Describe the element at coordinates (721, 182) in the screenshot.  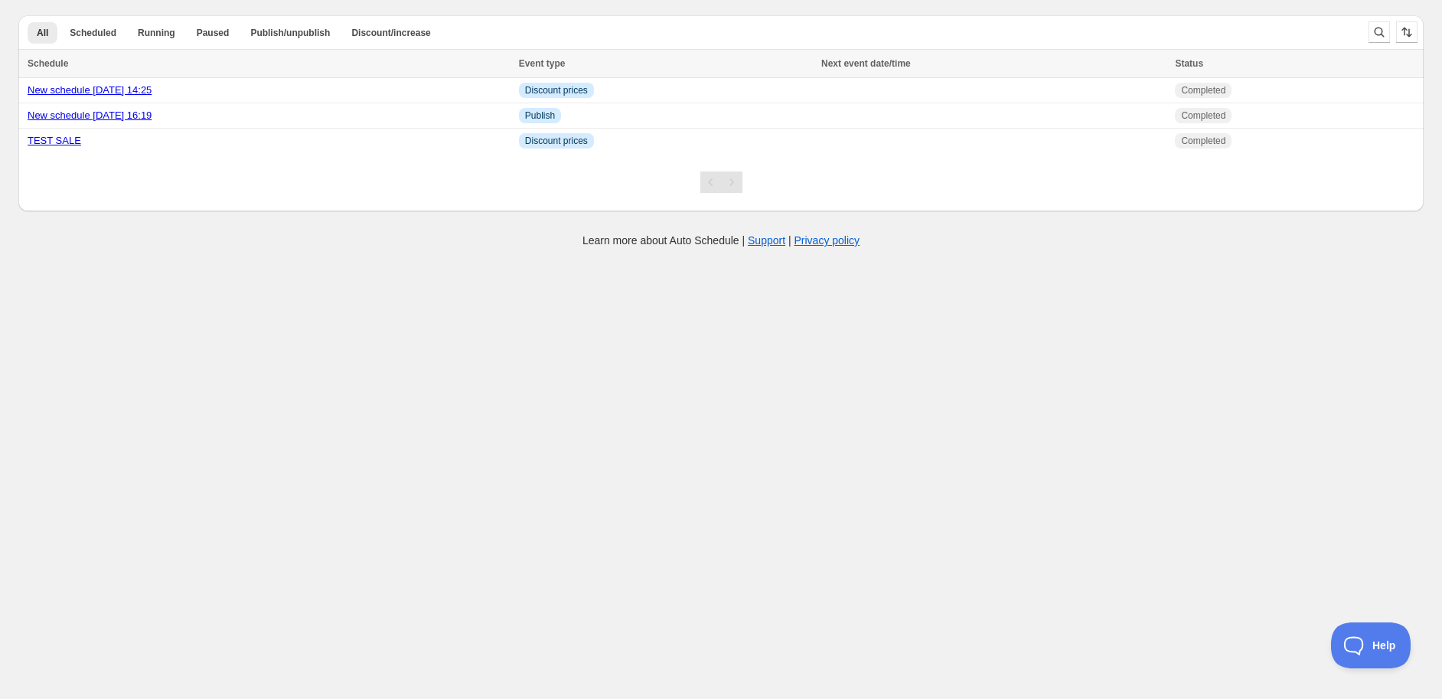
I see `nav: Pagination` at that location.